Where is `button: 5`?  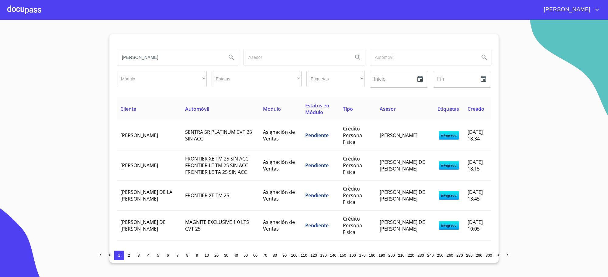
button: 5 is located at coordinates (158, 256).